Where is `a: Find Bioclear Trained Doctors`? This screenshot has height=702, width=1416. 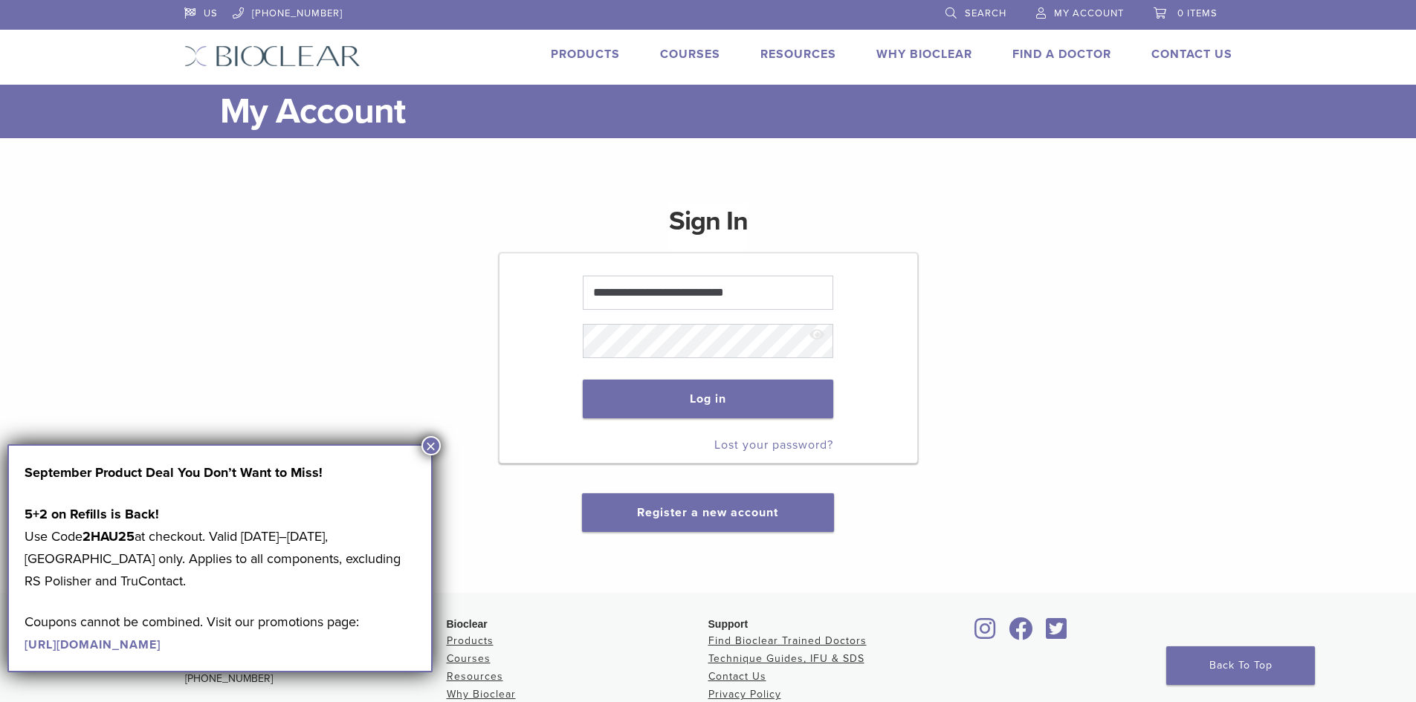 a: Find Bioclear Trained Doctors is located at coordinates (787, 641).